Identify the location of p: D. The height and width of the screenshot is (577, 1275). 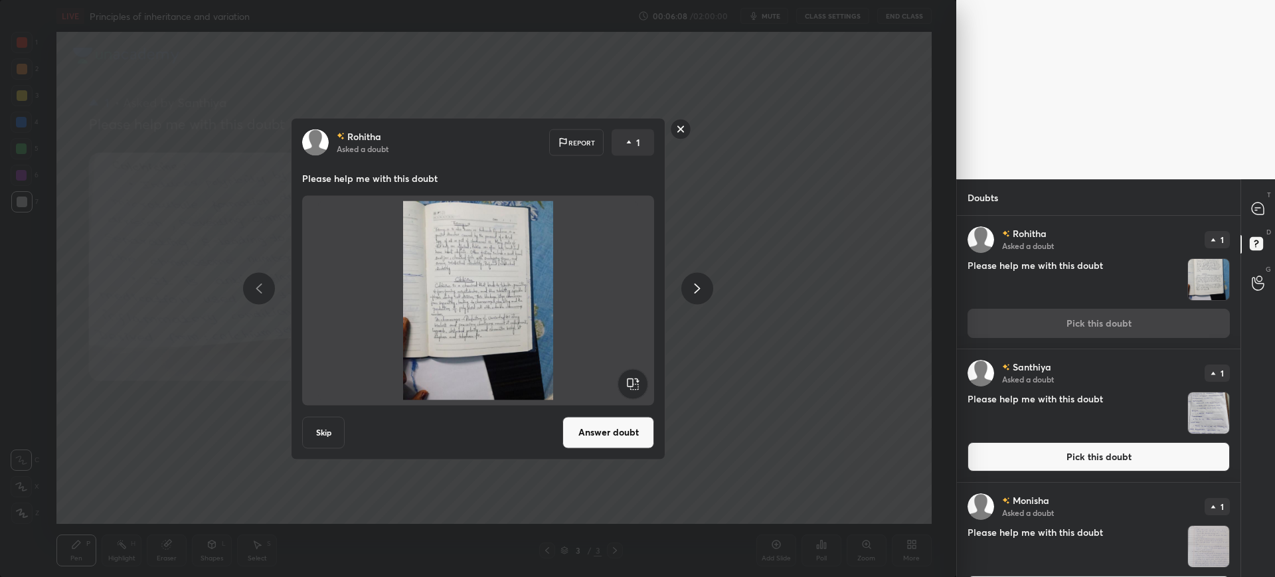
(1268, 232).